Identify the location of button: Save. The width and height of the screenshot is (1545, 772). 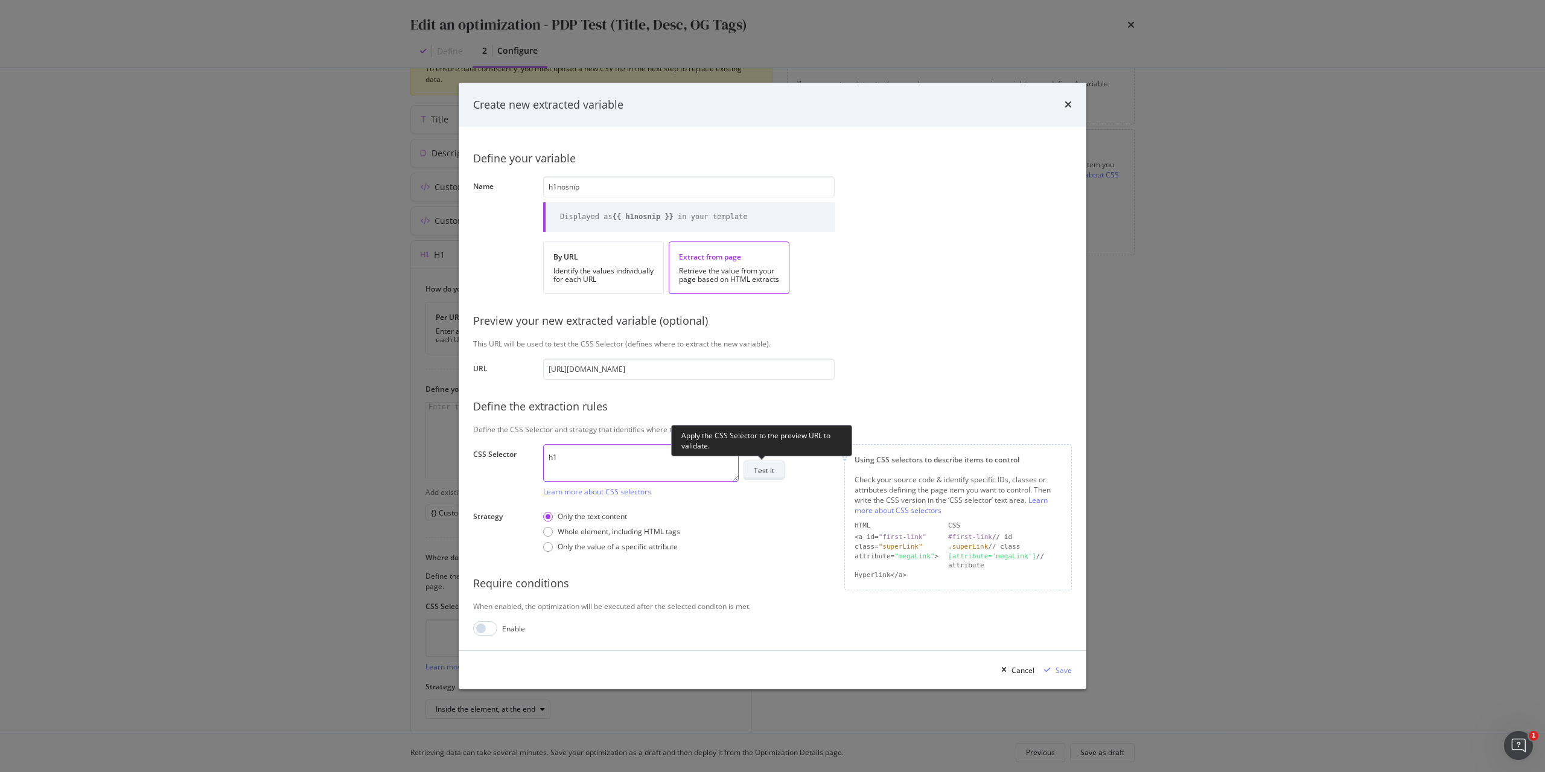
(1055, 670).